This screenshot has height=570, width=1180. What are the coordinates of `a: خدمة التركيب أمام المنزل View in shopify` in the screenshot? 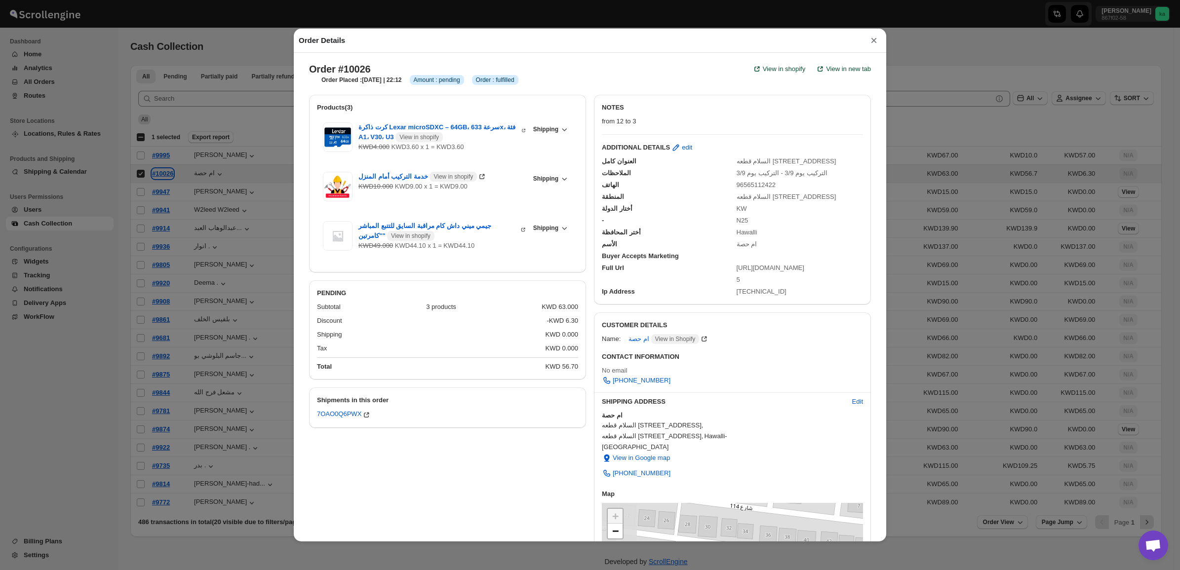 It's located at (423, 176).